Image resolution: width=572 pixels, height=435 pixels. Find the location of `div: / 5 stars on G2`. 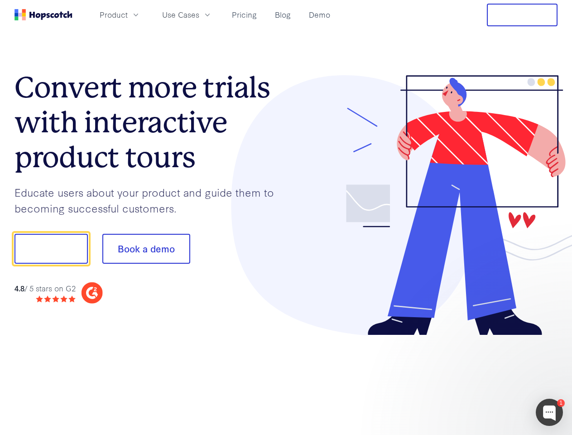

div: / 5 stars on G2 is located at coordinates (45, 288).